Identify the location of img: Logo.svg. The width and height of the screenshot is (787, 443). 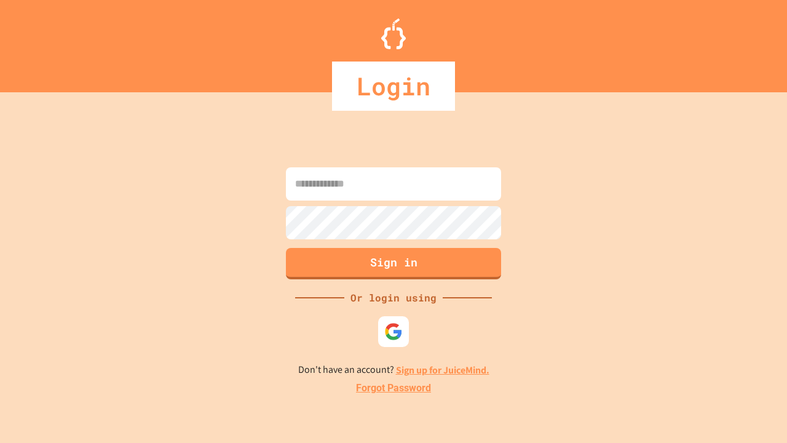
(393, 34).